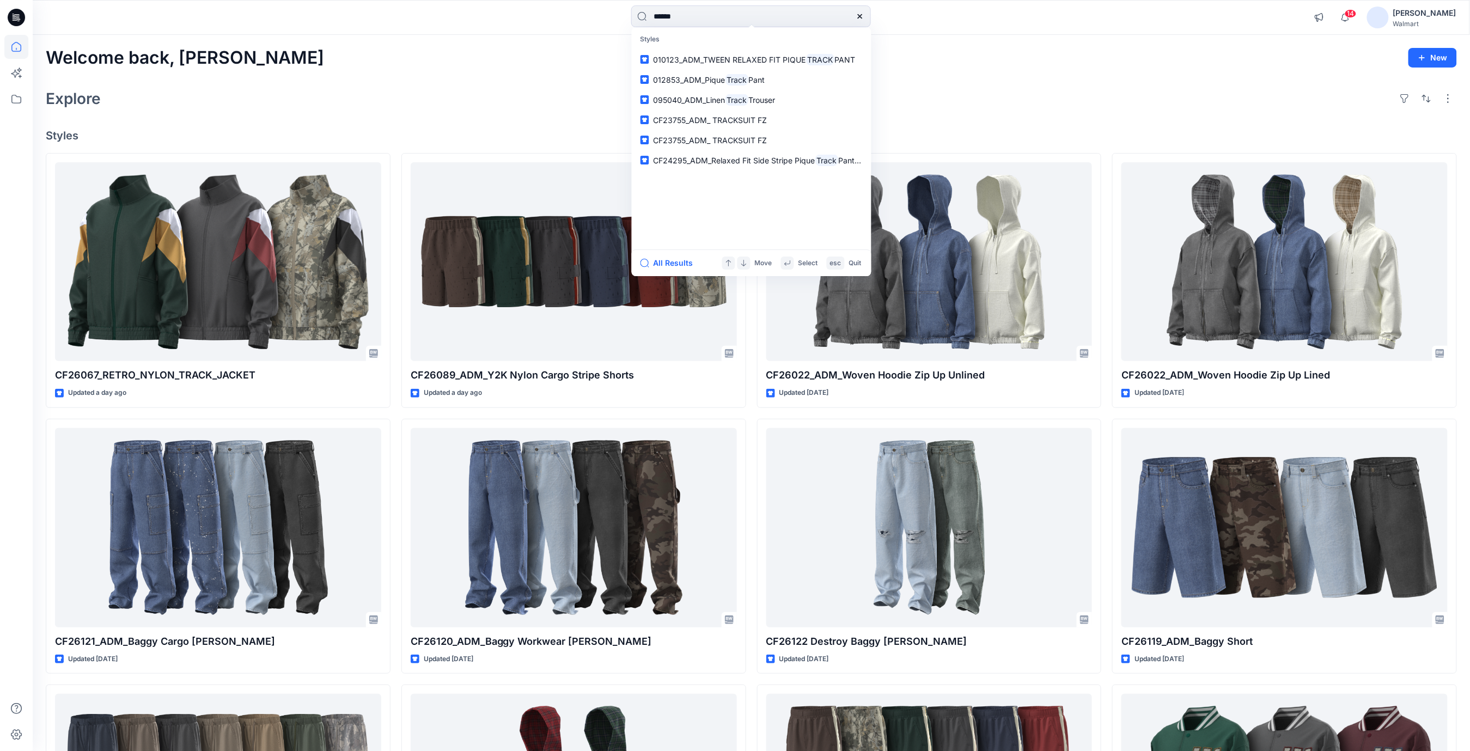  I want to click on a: CF26121_ADM_Baggy Cargo Jean, so click(218, 528).